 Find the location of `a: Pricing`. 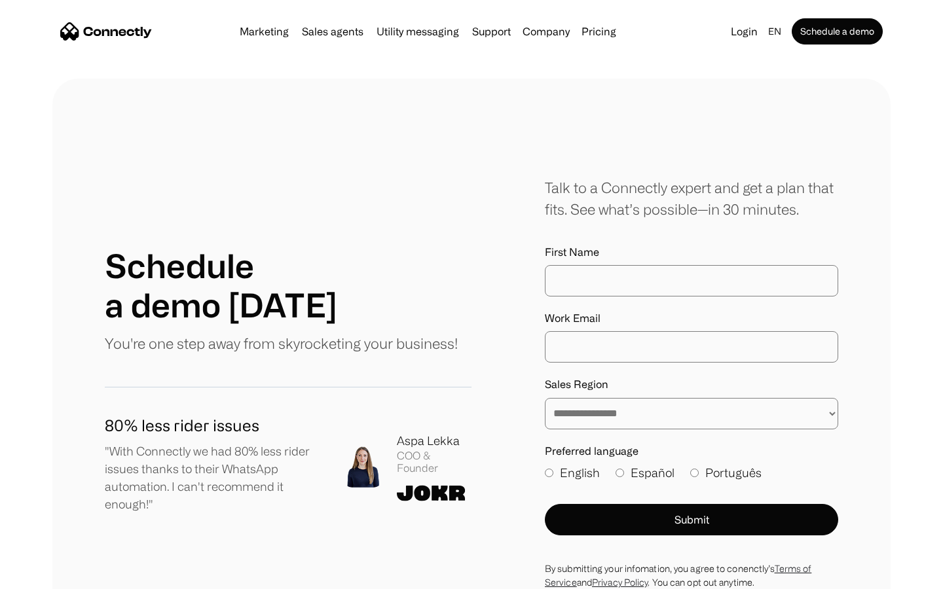

a: Pricing is located at coordinates (598, 31).